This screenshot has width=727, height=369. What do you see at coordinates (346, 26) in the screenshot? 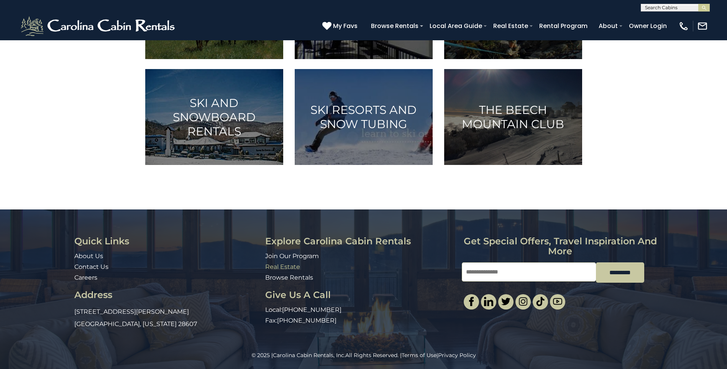
I see `span: My Favs` at bounding box center [346, 26].